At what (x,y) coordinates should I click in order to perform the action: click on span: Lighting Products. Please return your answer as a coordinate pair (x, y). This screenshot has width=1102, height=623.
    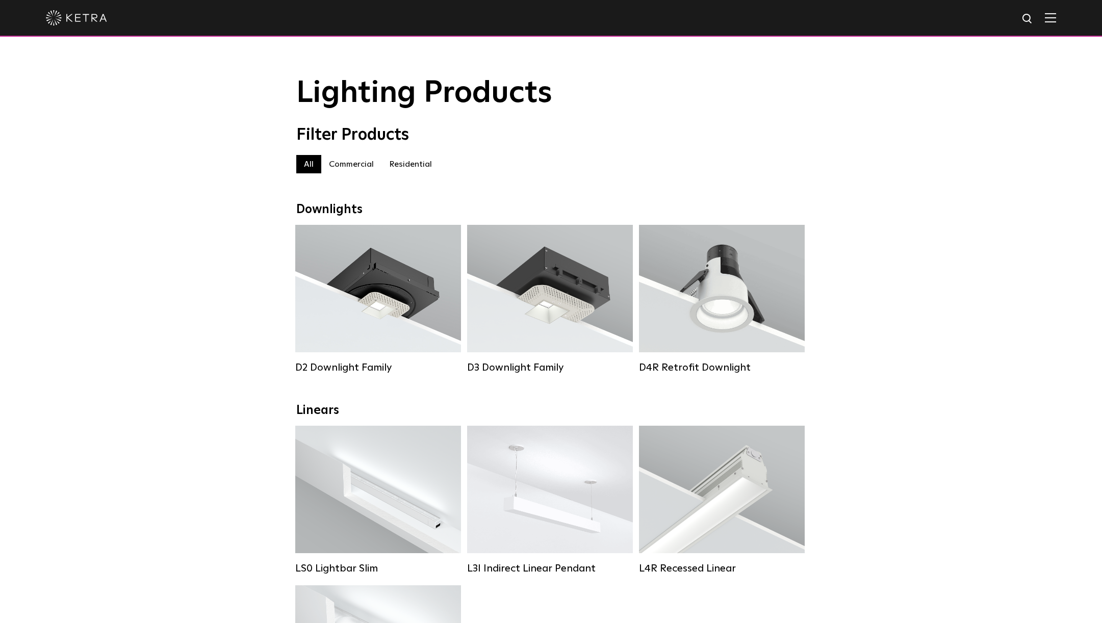
    Looking at the image, I should click on (424, 93).